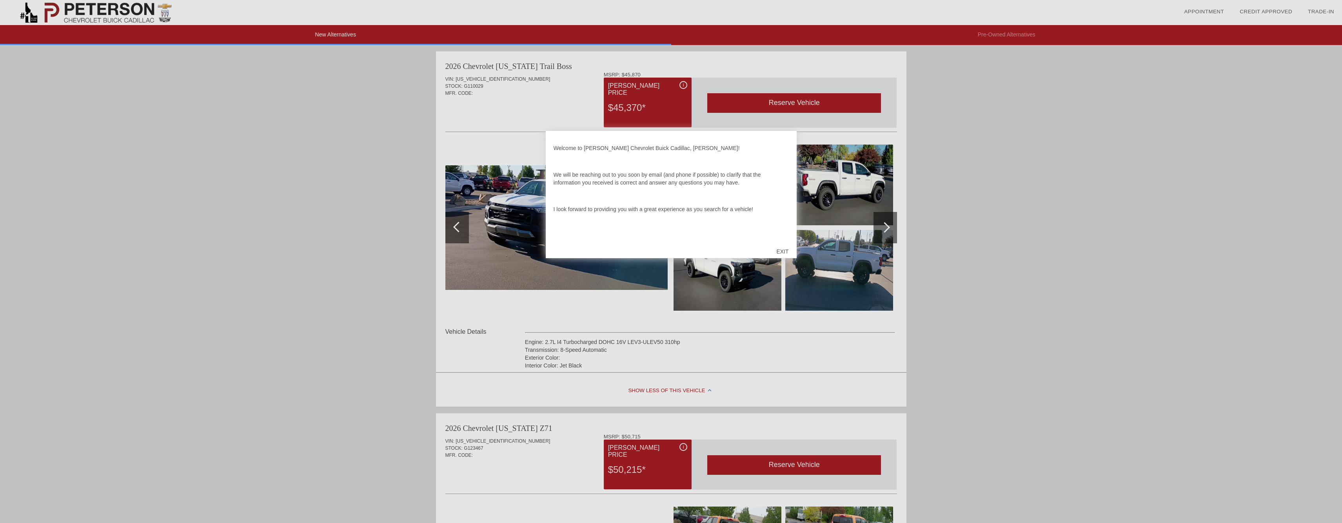  I want to click on a: Credit Approved, so click(1266, 11).